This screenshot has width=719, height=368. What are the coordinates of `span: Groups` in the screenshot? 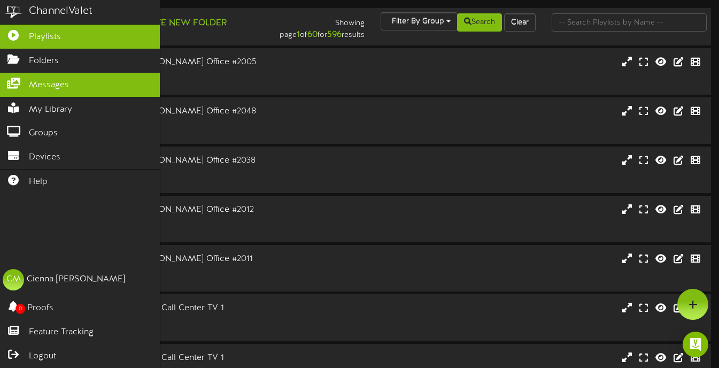 It's located at (43, 133).